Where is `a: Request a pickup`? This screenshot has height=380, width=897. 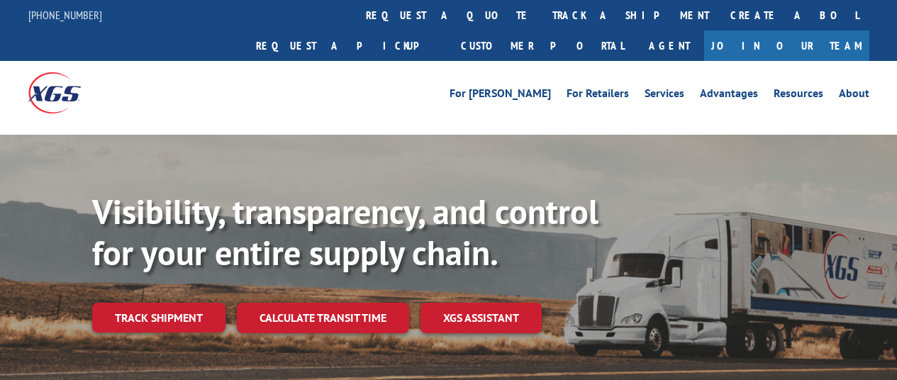
a: Request a pickup is located at coordinates (347, 45).